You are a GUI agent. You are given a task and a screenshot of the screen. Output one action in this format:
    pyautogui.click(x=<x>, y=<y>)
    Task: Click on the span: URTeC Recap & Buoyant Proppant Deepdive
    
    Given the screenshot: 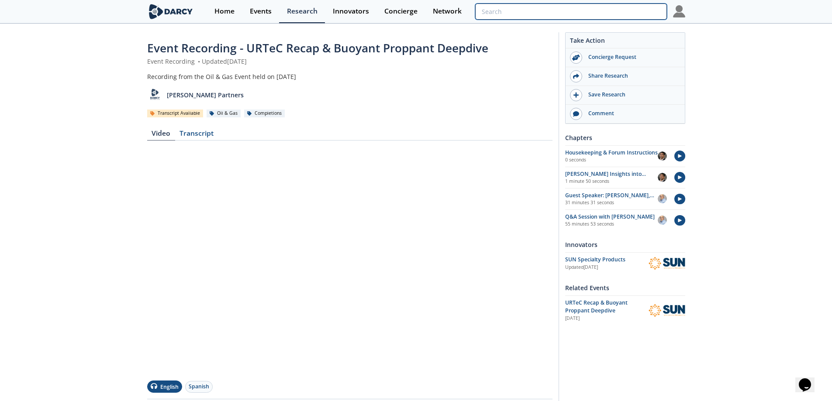 What is the action you would take?
    pyautogui.click(x=596, y=307)
    